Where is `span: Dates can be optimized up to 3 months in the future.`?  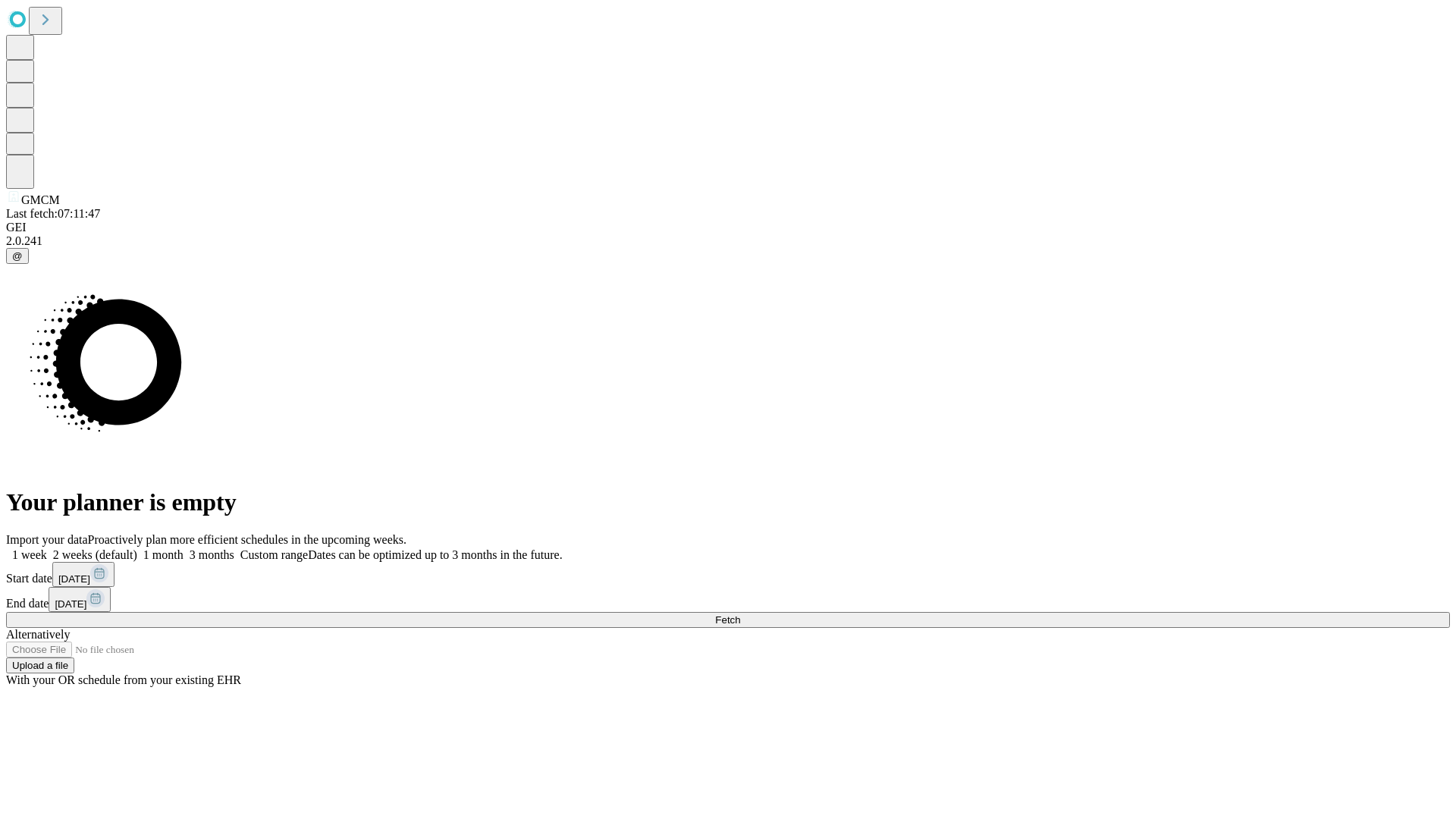 span: Dates can be optimized up to 3 months in the future. is located at coordinates (435, 555).